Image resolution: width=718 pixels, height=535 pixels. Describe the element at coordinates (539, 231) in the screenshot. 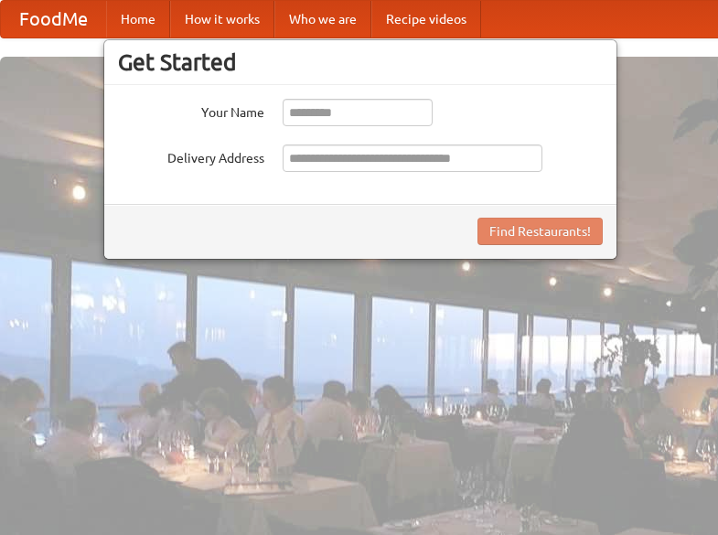

I see `button: Find Restaurants!` at that location.